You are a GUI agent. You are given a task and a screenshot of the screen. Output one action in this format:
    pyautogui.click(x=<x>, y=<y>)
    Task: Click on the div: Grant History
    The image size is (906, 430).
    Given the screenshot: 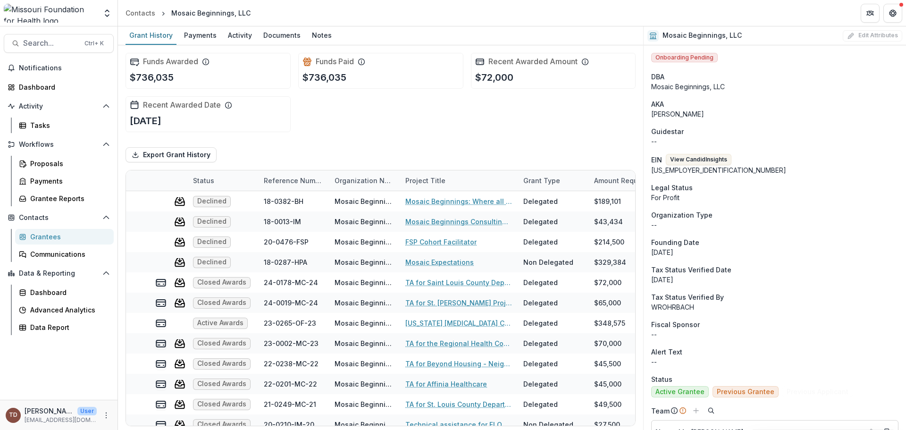 What is the action you would take?
    pyautogui.click(x=151, y=35)
    